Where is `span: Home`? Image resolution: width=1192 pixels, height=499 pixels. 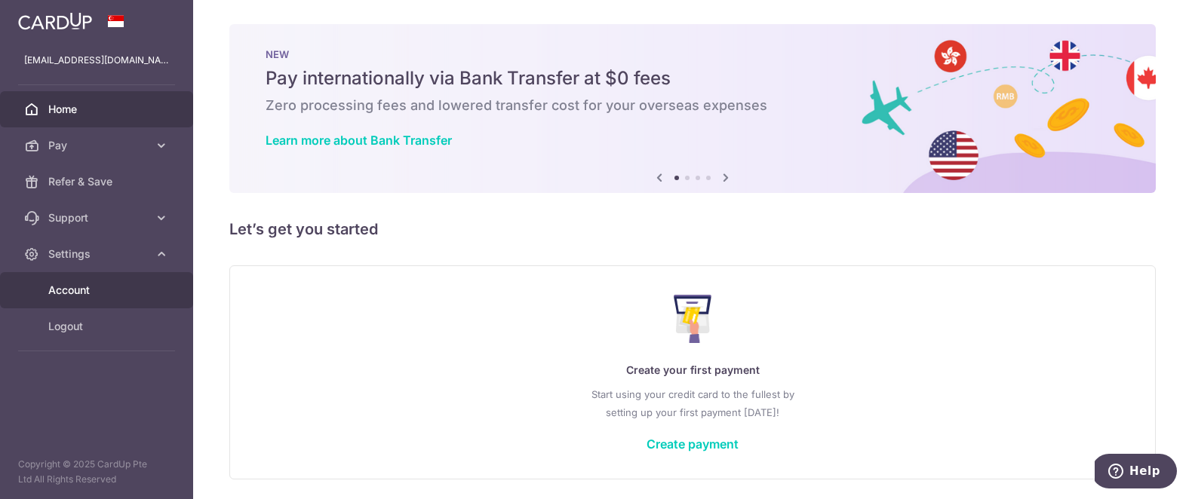
span: Home is located at coordinates (98, 109).